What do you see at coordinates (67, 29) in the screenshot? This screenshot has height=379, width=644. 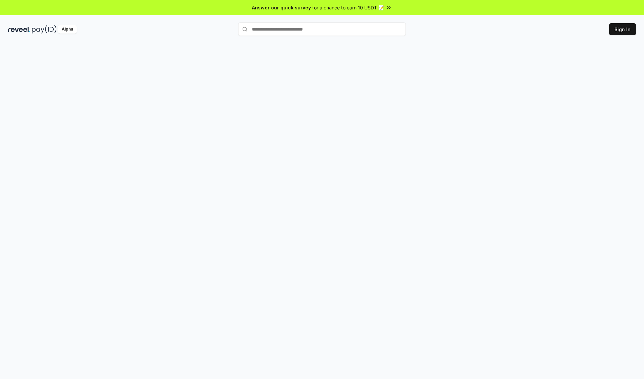 I see `div: Alpha` at bounding box center [67, 29].